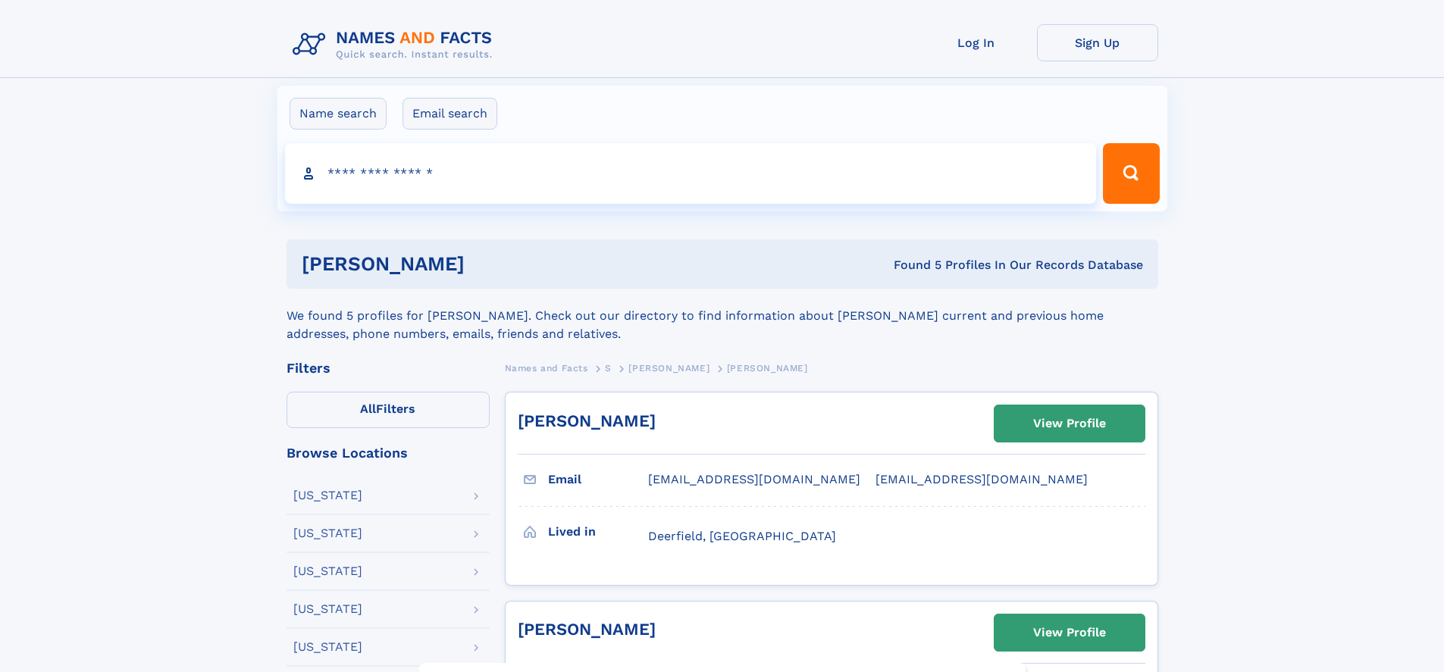 This screenshot has width=1444, height=672. I want to click on a: Names and Facts, so click(547, 368).